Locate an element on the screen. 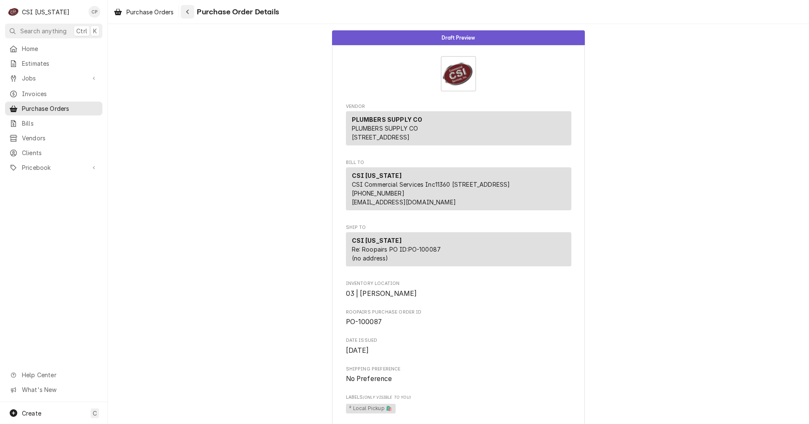  div: Roopairs Purchase Order ID is located at coordinates (459, 318).